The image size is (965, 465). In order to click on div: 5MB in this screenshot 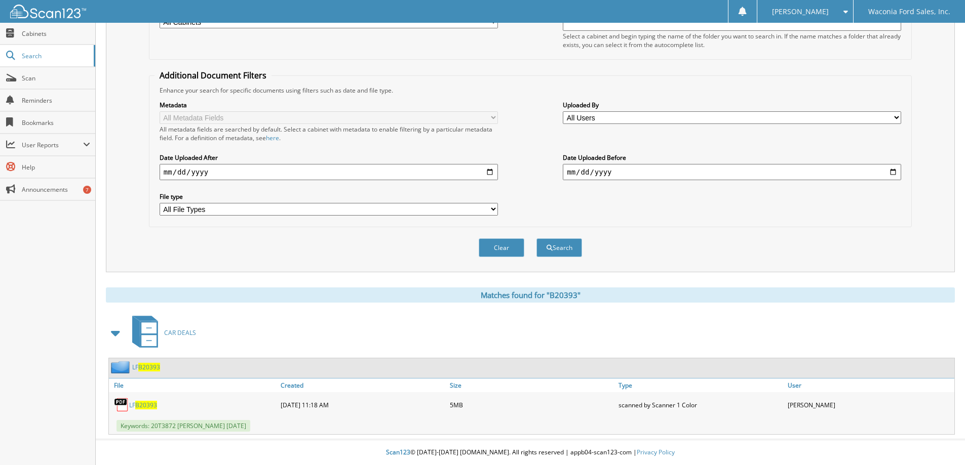, I will do `click(532, 405)`.